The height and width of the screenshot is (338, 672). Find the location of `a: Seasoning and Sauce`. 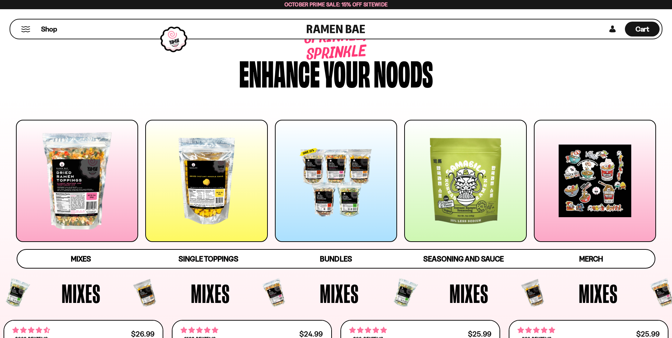

a: Seasoning and Sauce is located at coordinates (463, 258).